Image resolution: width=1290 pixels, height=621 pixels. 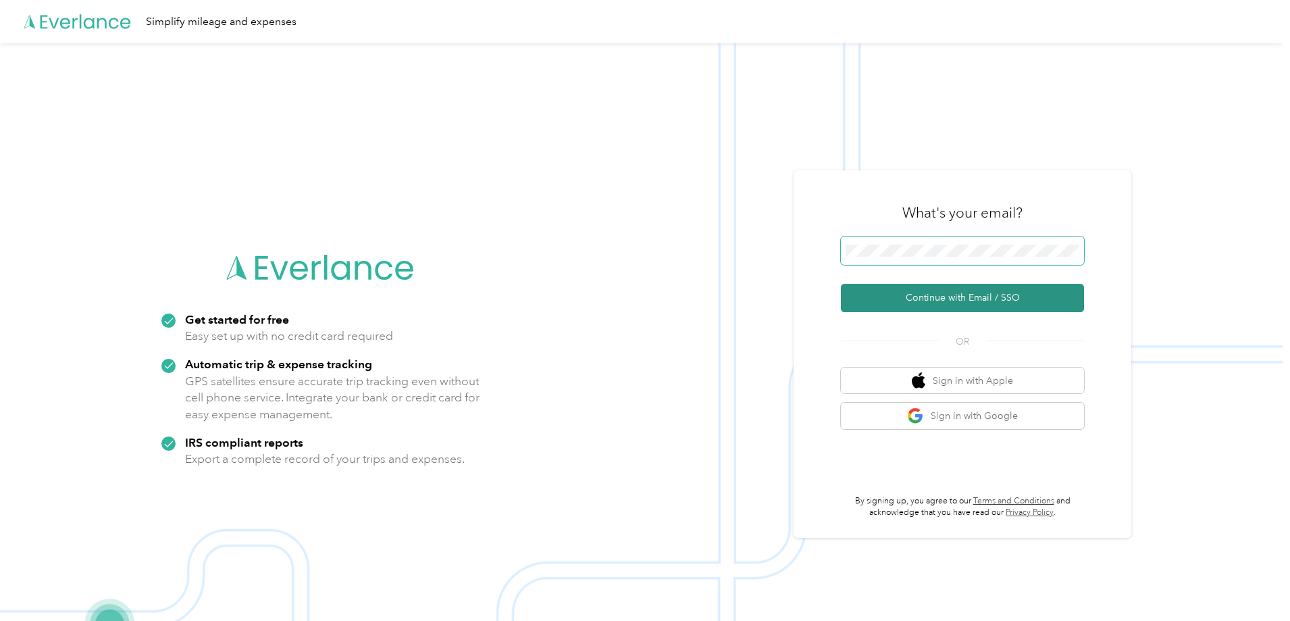 I want to click on button: google logoSign in with Google, so click(x=963, y=416).